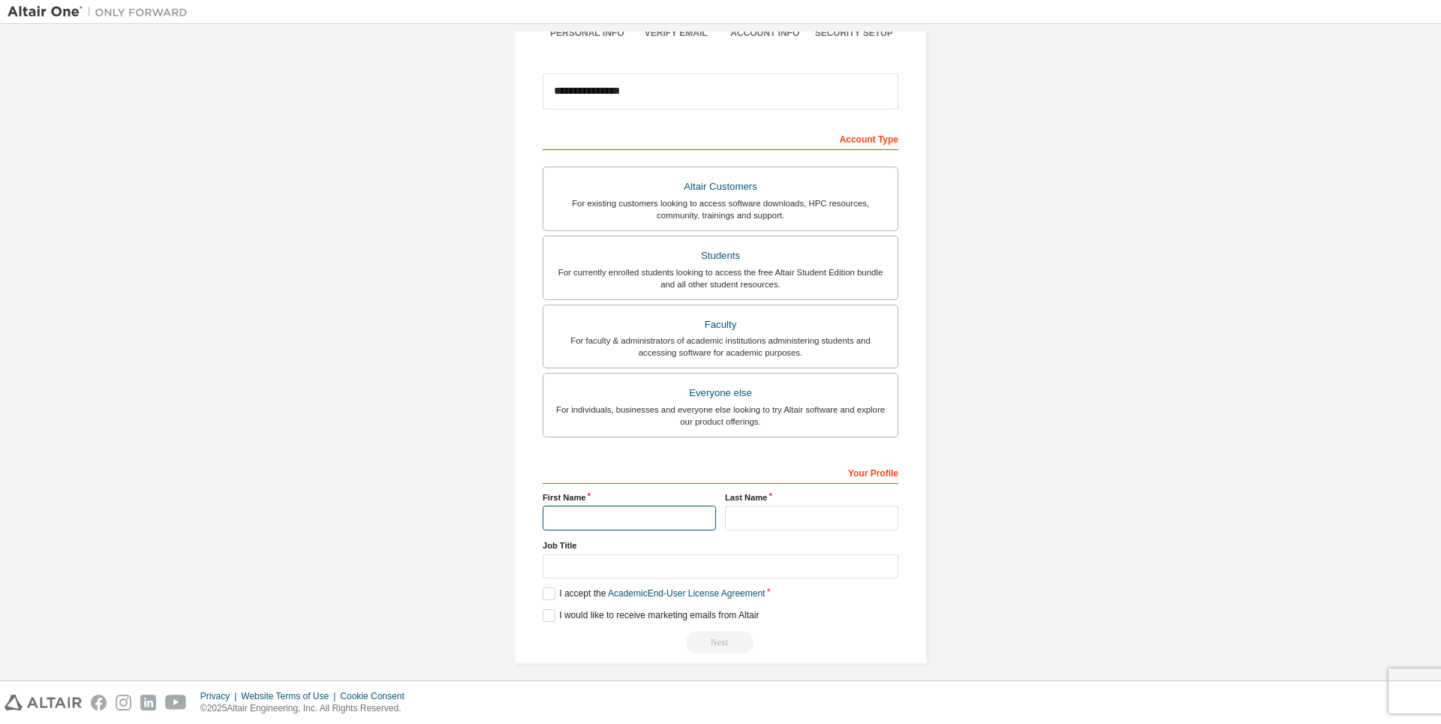 The height and width of the screenshot is (724, 1441). Describe the element at coordinates (765, 33) in the screenshot. I see `div: Account Info` at that location.